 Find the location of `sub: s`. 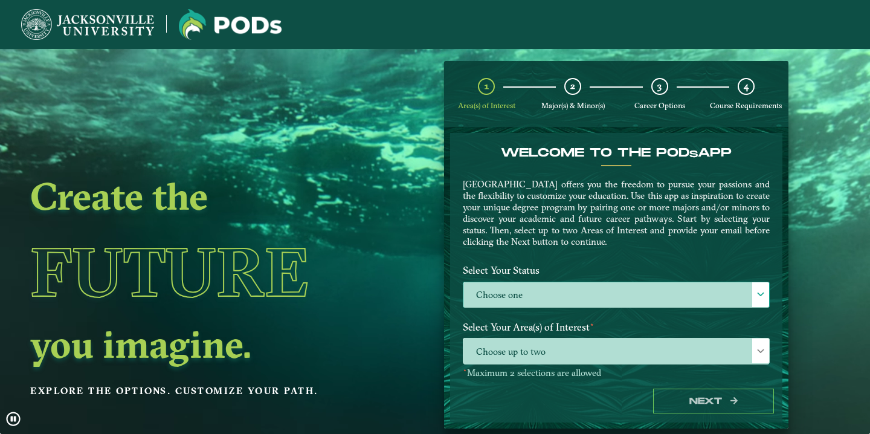

sub: s is located at coordinates (694, 154).